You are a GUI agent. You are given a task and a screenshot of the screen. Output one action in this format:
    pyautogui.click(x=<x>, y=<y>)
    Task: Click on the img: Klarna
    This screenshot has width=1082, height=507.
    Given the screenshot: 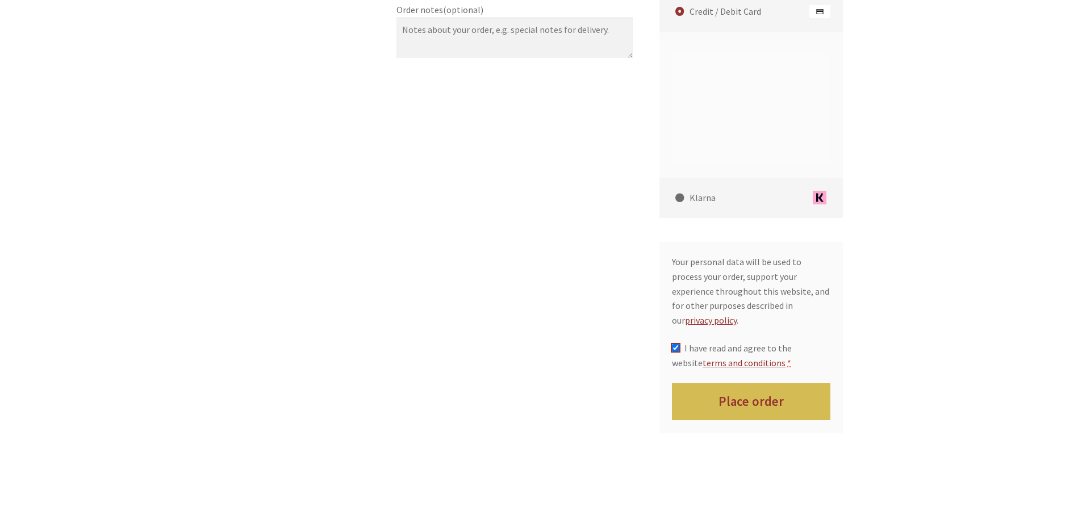 What is the action you would take?
    pyautogui.click(x=820, y=198)
    